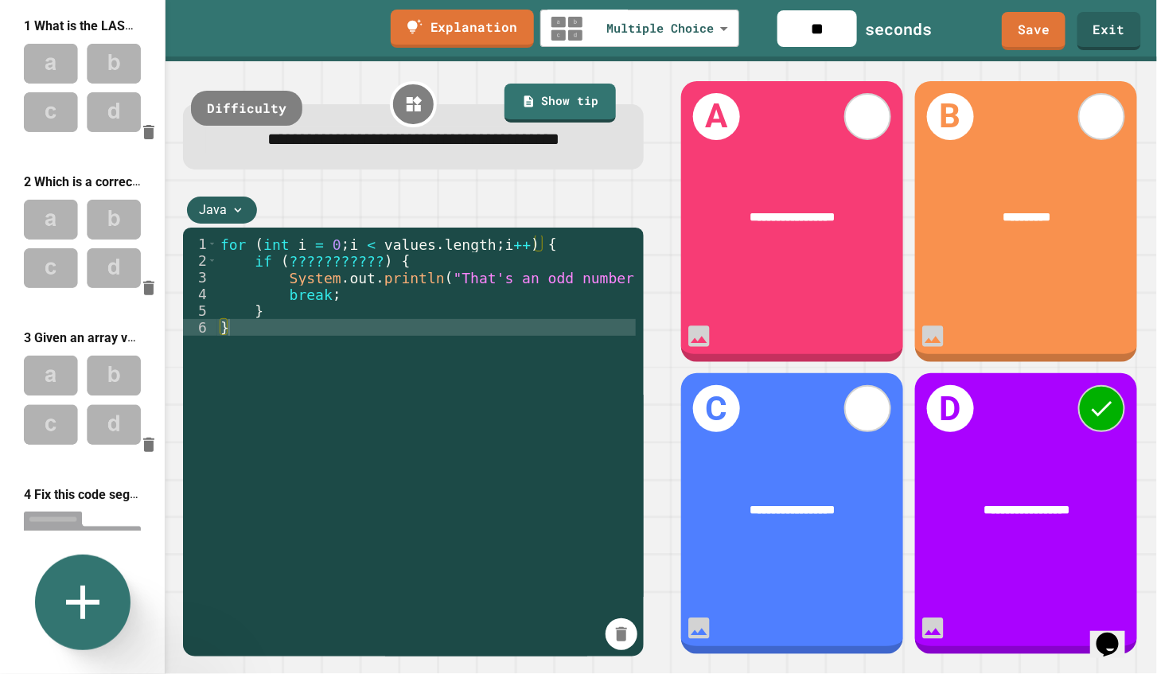 Image resolution: width=1157 pixels, height=674 pixels. What do you see at coordinates (200, 327) in the screenshot?
I see `div: 6` at bounding box center [200, 327].